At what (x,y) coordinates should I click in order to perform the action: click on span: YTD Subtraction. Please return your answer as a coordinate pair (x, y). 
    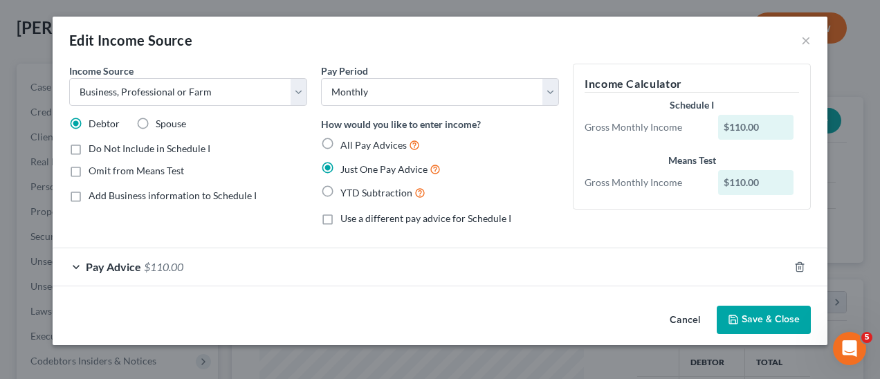
    Looking at the image, I should click on (376, 192).